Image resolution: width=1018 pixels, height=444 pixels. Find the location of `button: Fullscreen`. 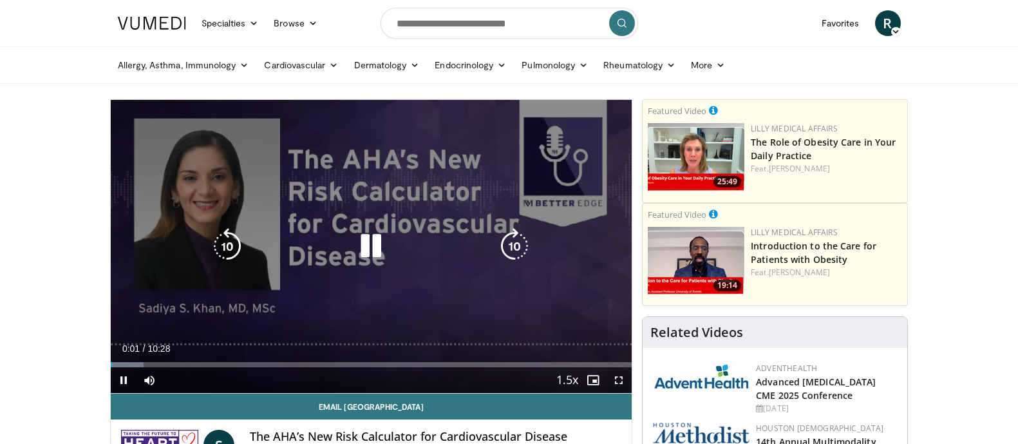

button: Fullscreen is located at coordinates (619, 380).